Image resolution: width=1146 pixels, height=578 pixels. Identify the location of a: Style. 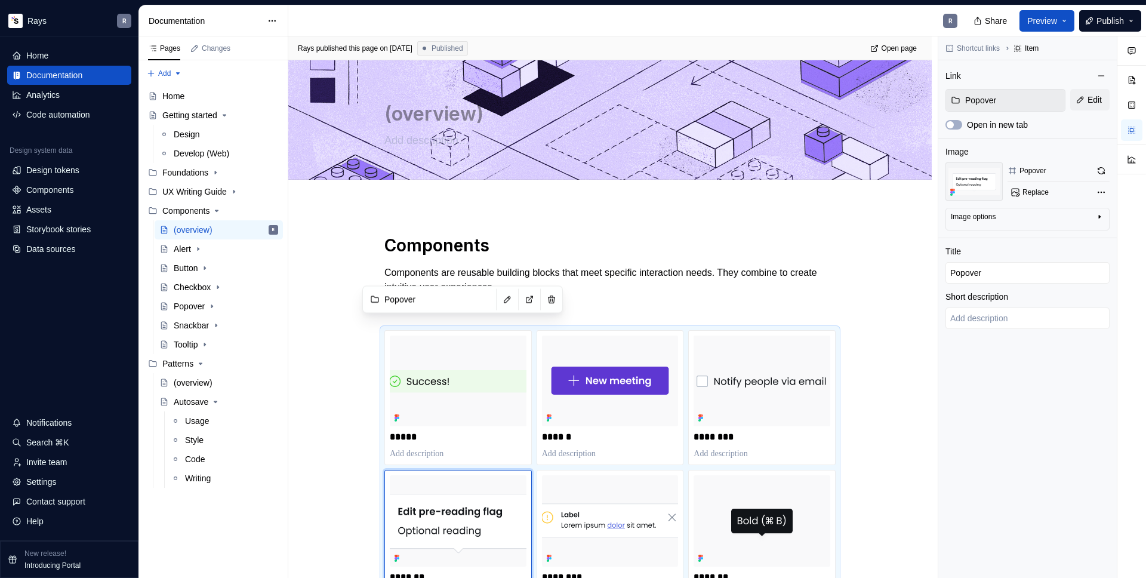
(224, 440).